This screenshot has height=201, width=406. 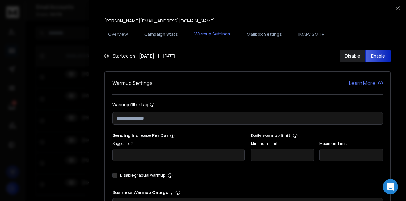 What do you see at coordinates (247, 105) in the screenshot?
I see `label: Warmup filter tag` at bounding box center [247, 105].